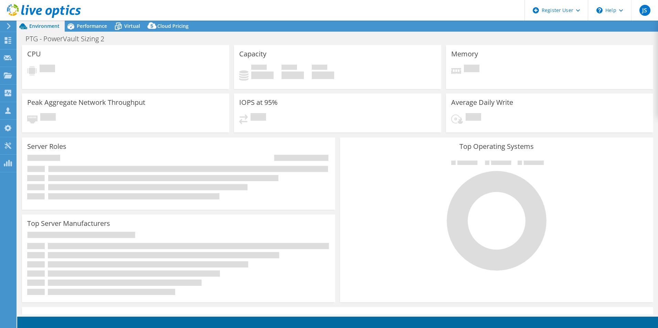  Describe the element at coordinates (599, 10) in the screenshot. I see `svg: \n` at that location.